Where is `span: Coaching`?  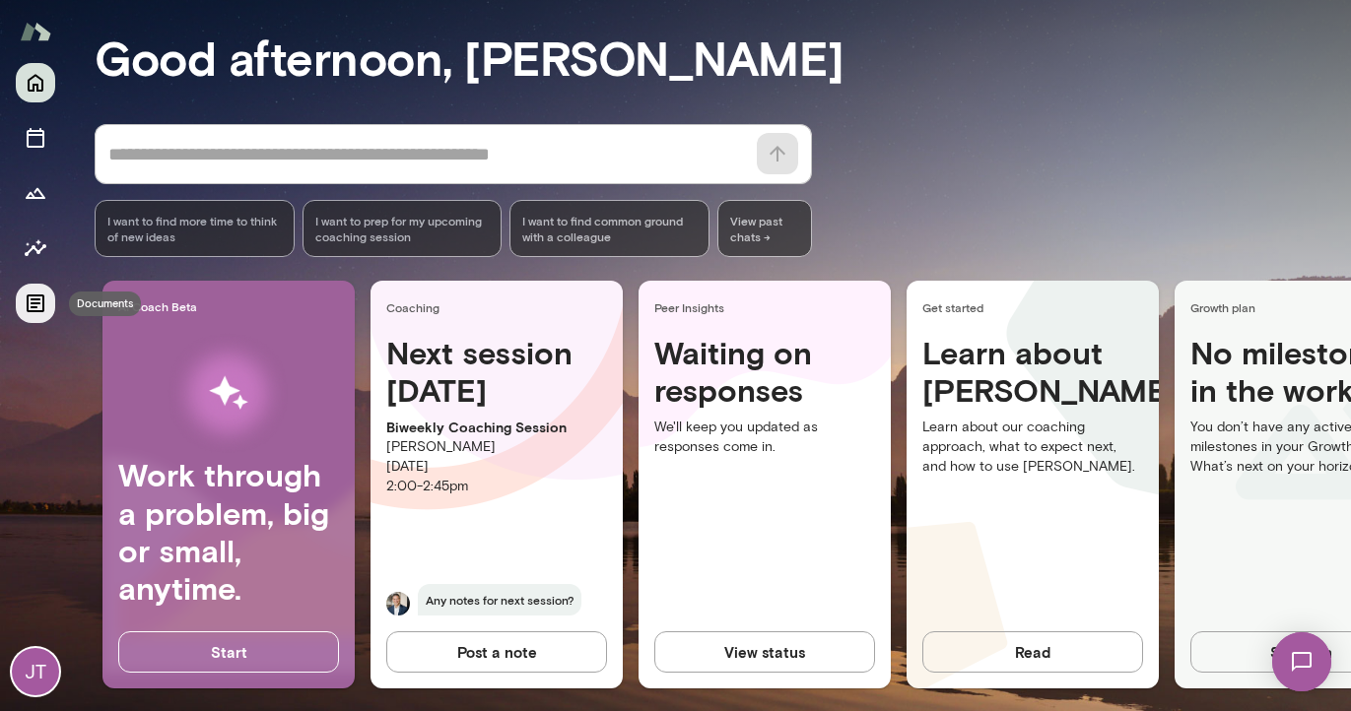
span: Coaching is located at coordinates (500, 307).